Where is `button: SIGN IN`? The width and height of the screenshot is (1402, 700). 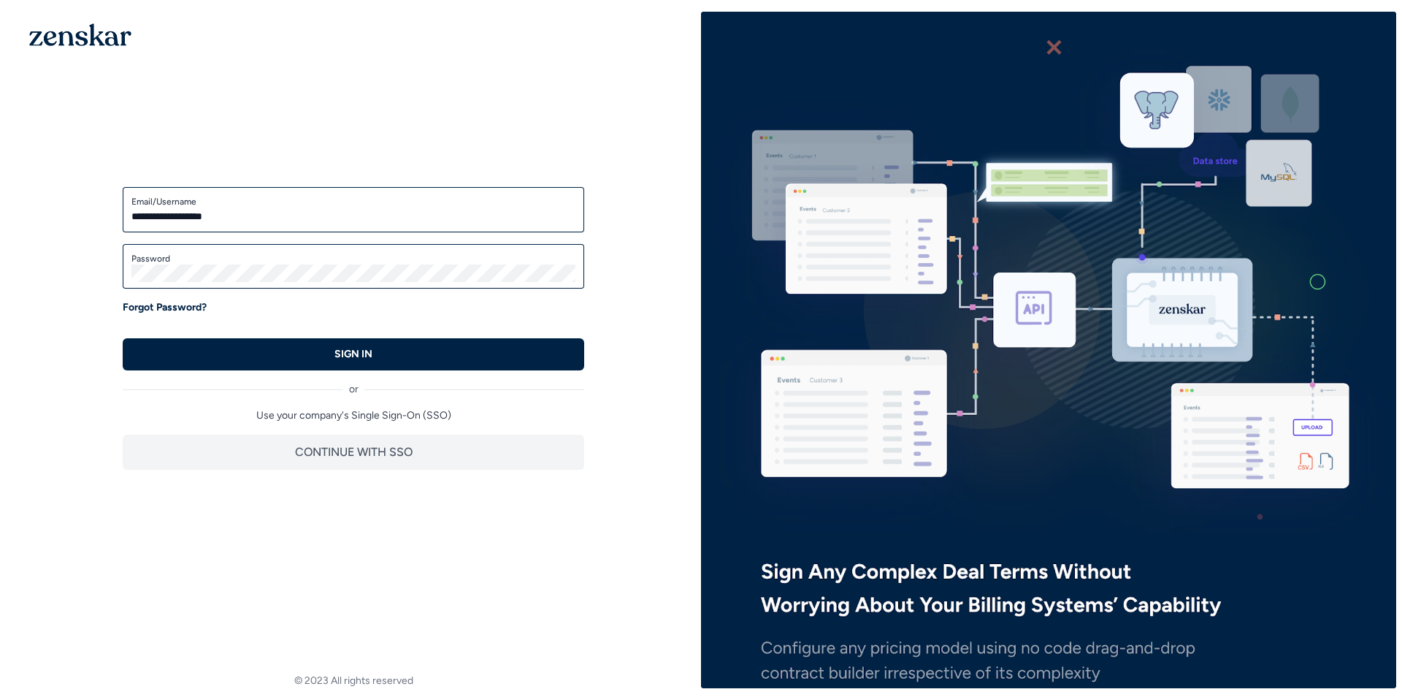 button: SIGN IN is located at coordinates (353, 354).